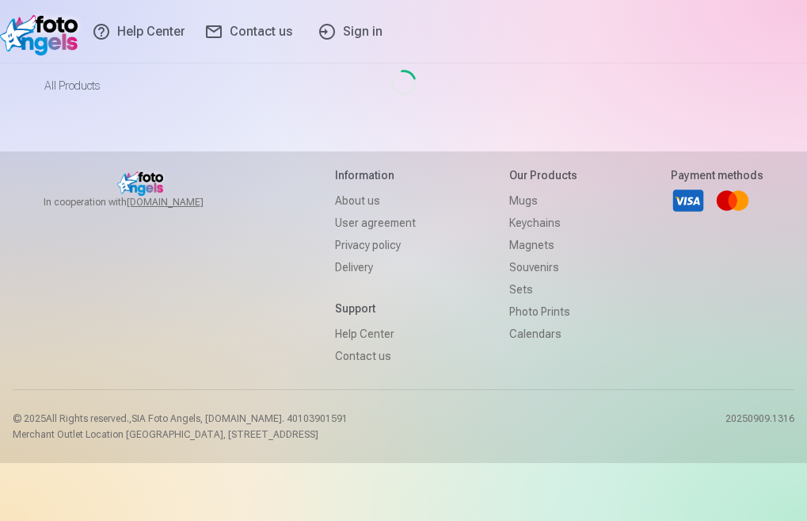 This screenshot has height=521, width=807. I want to click on a: Privacy policy, so click(376, 245).